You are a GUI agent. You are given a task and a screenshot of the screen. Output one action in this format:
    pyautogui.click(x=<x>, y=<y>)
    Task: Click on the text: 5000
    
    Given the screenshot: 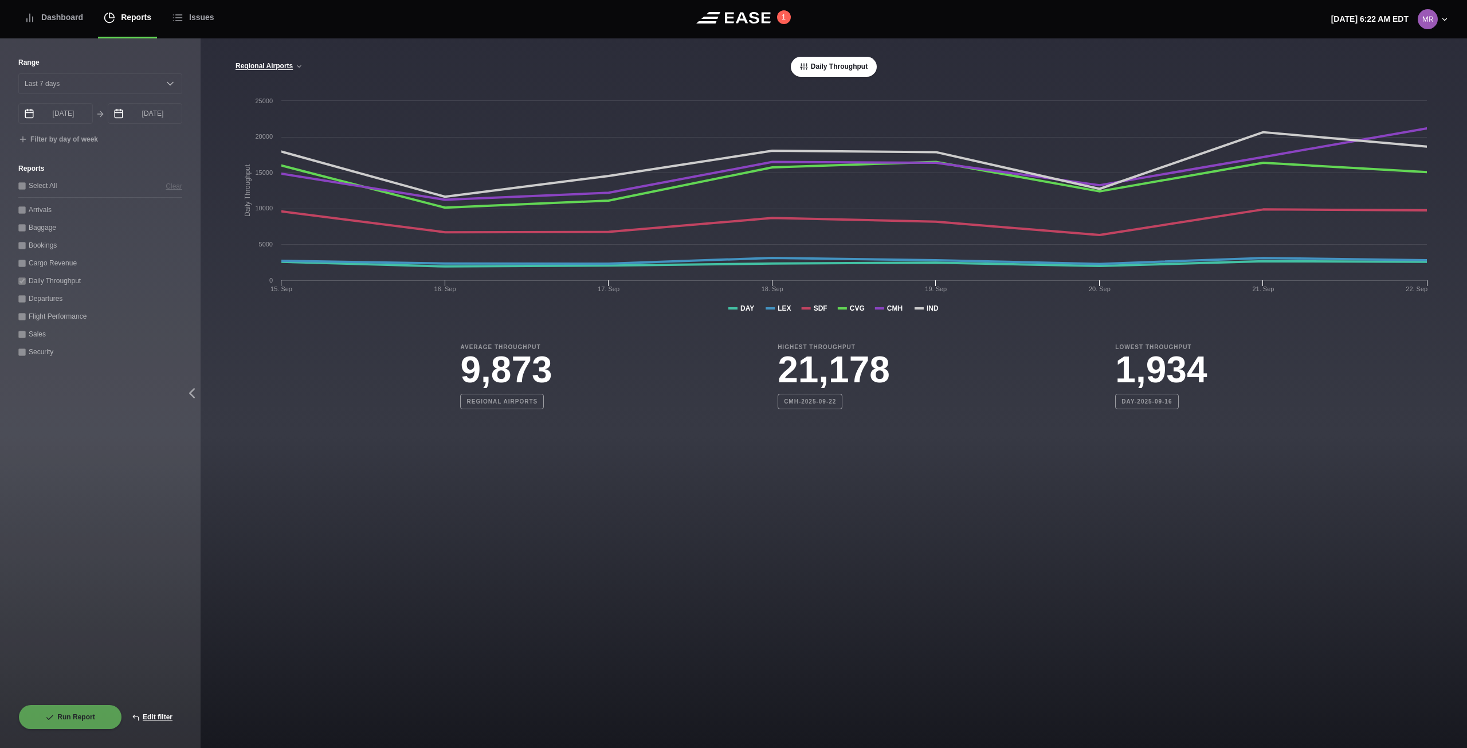 What is the action you would take?
    pyautogui.click(x=266, y=244)
    